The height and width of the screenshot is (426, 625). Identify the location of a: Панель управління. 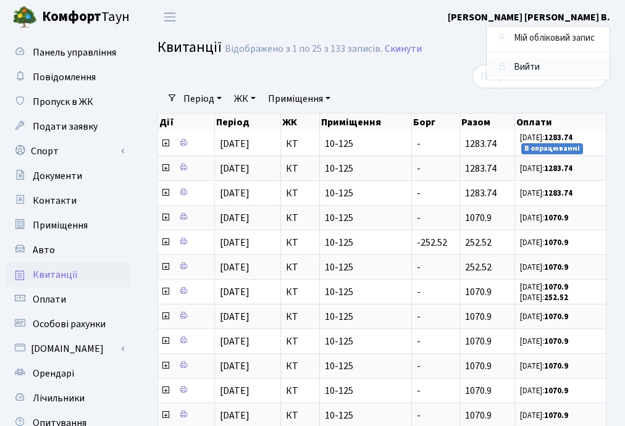
(68, 53).